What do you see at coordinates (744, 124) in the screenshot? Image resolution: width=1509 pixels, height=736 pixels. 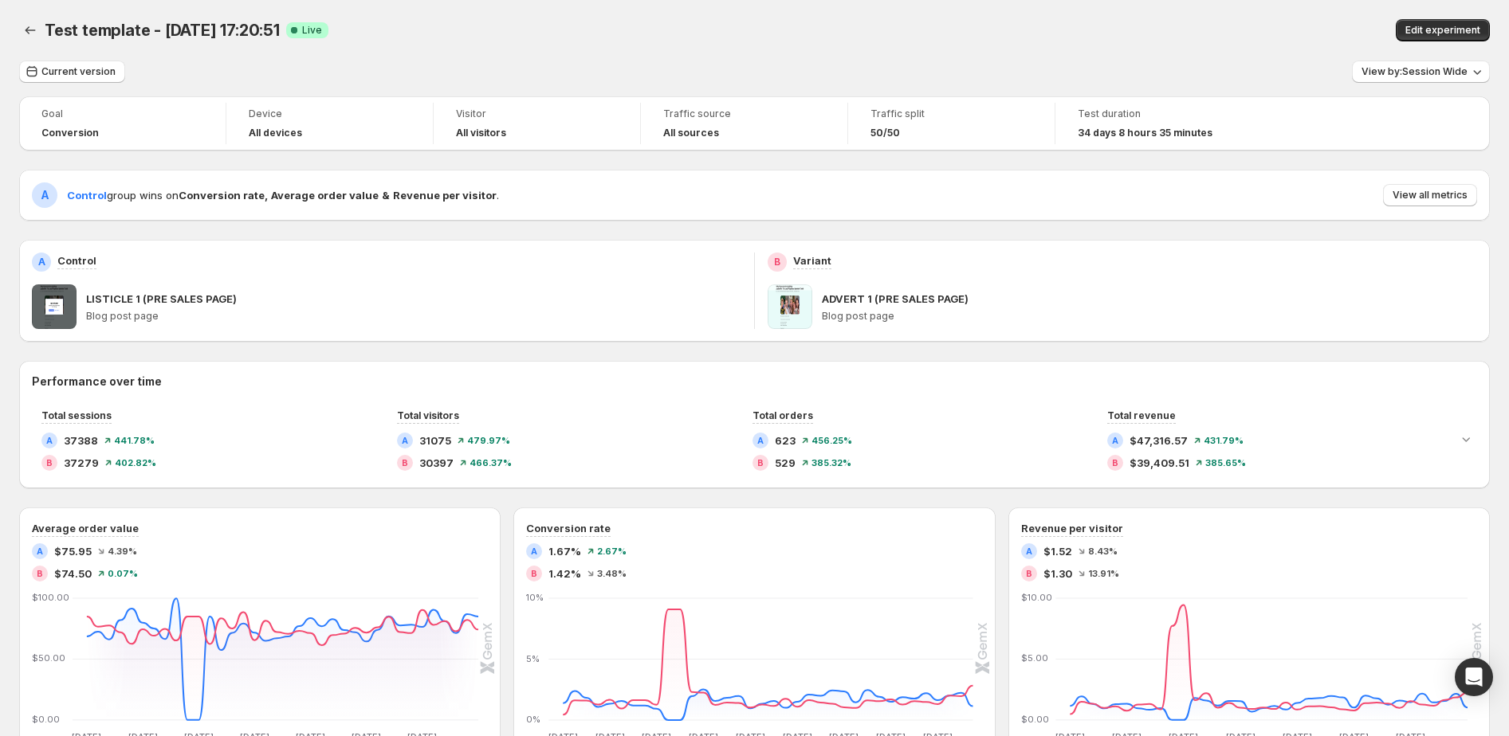 I see `a: Traffic sourceAll sources` at bounding box center [744, 124].